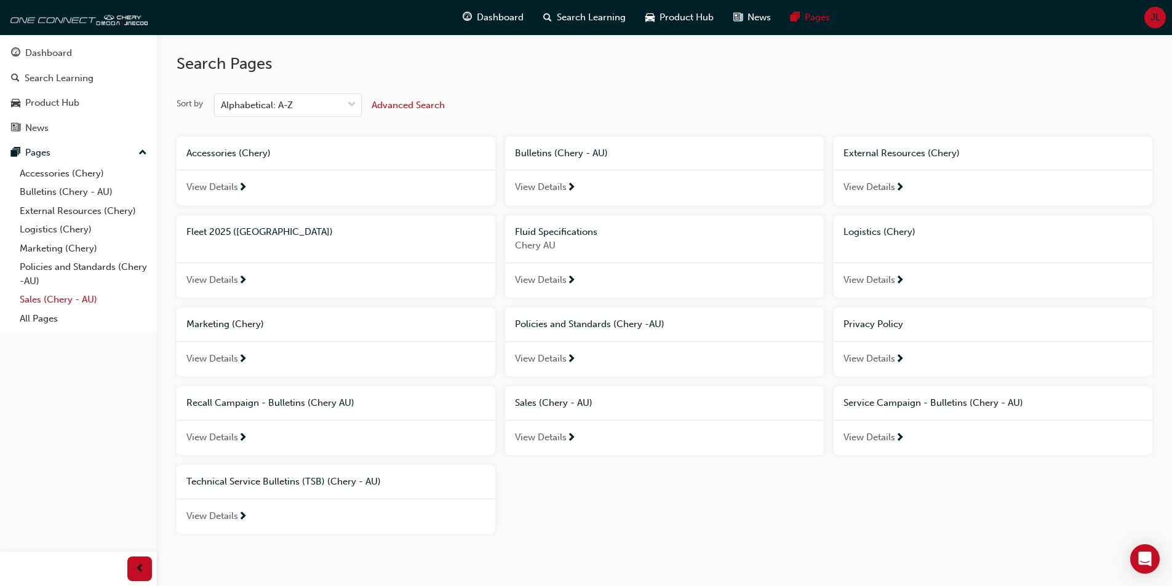 This screenshot has width=1172, height=586. I want to click on button: Pages, so click(78, 153).